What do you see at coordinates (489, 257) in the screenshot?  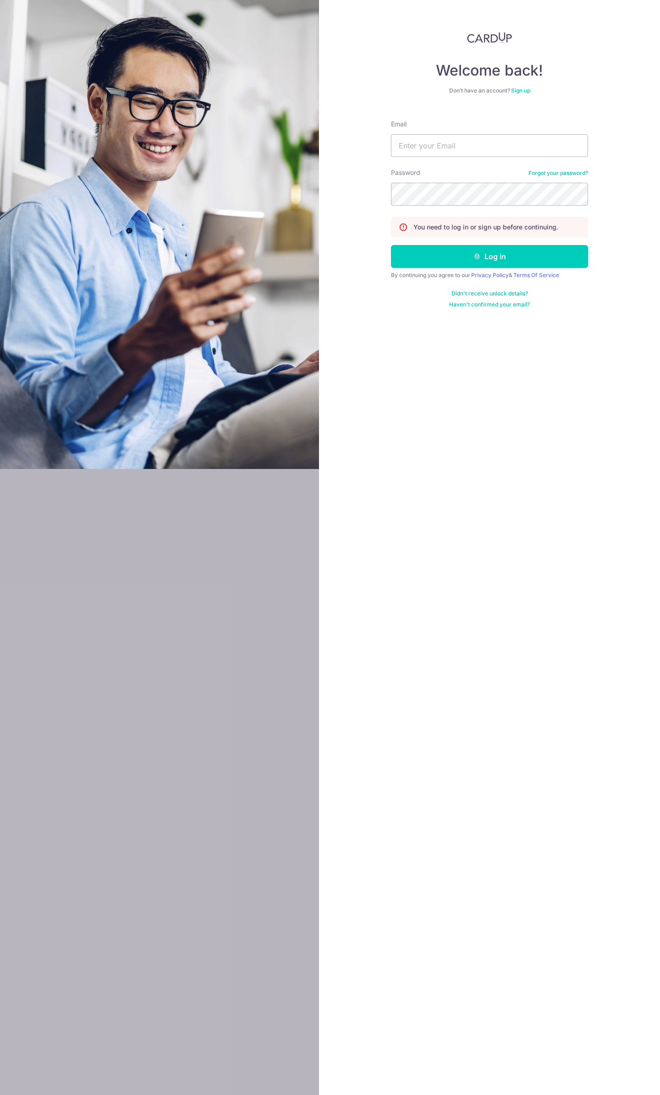 I see `button: Log in` at bounding box center [489, 257].